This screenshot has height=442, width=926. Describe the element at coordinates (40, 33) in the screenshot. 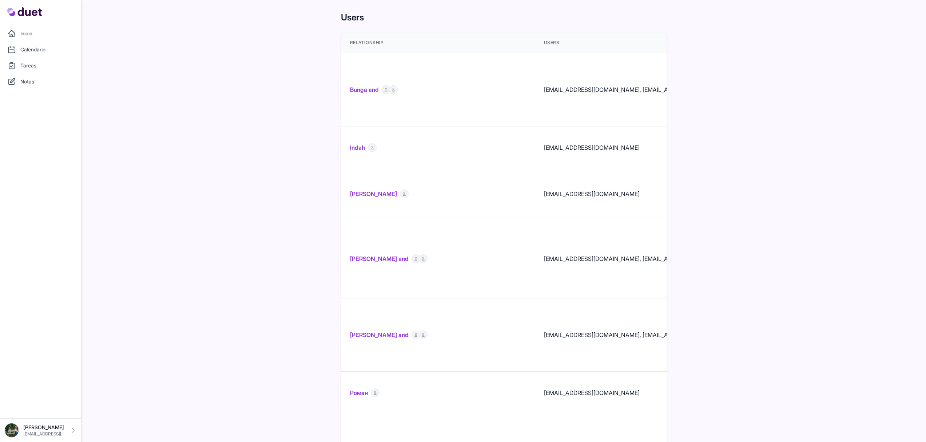

I see `a: Inicio` at that location.